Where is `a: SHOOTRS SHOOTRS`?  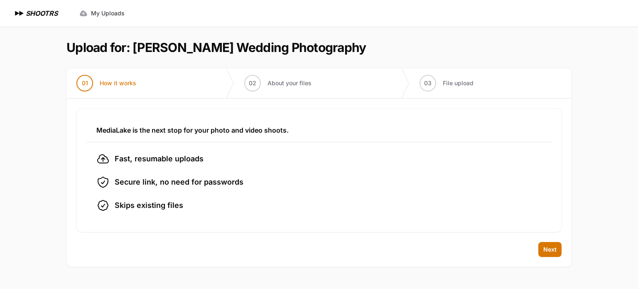
a: SHOOTRS SHOOTRS is located at coordinates (35, 13).